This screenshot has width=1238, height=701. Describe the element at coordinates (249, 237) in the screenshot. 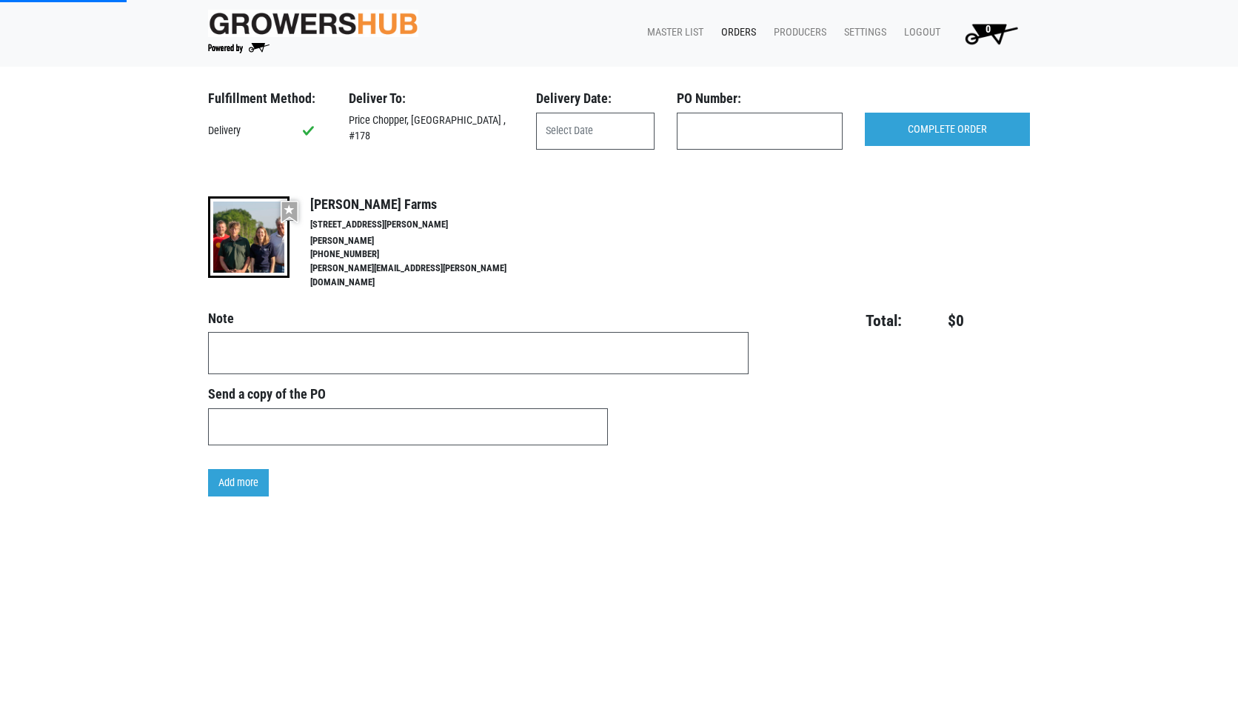

I see `img: thumbnail-8a08f3346781c529aa742b86dead986c.jpg` at that location.